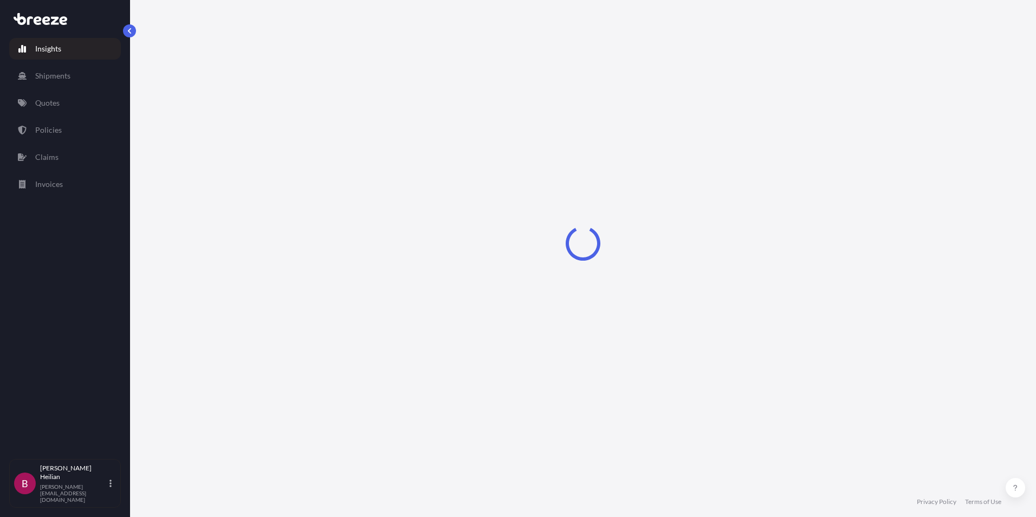 This screenshot has width=1036, height=517. I want to click on p: Quotes, so click(47, 103).